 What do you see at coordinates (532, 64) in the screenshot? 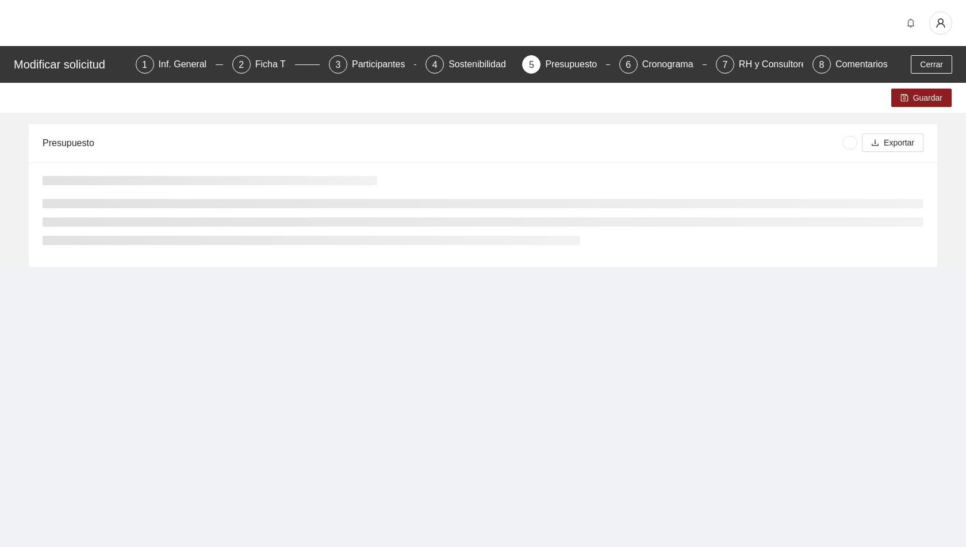
I see `span: 5` at bounding box center [532, 64].